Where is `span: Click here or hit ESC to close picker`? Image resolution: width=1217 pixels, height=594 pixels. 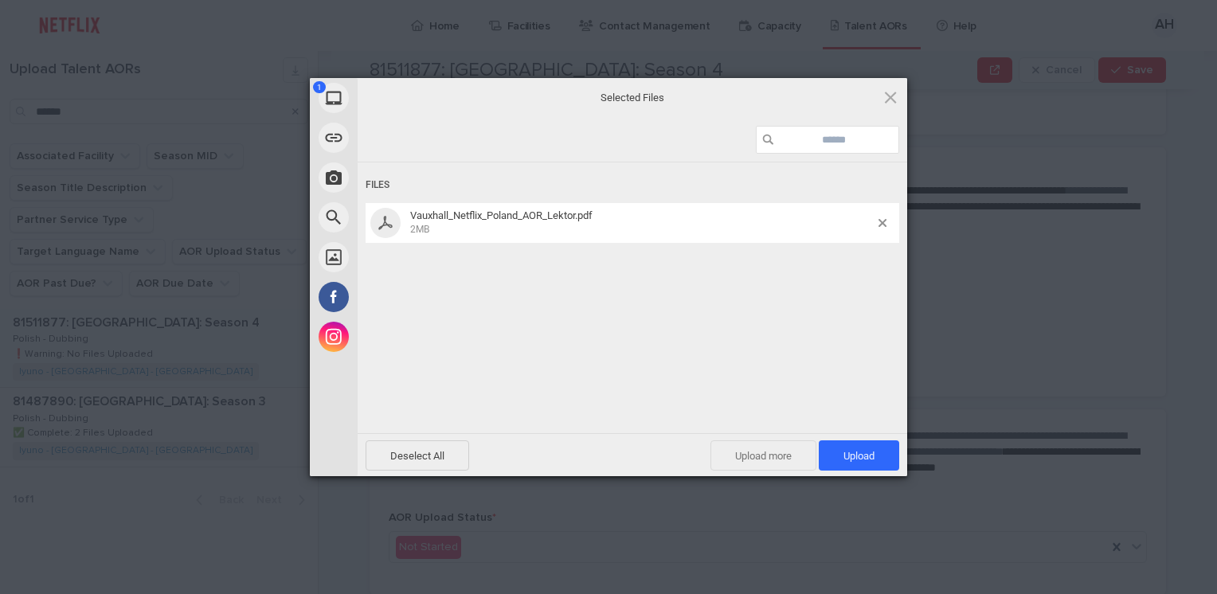 span: Click here or hit ESC to close picker is located at coordinates (890, 97).